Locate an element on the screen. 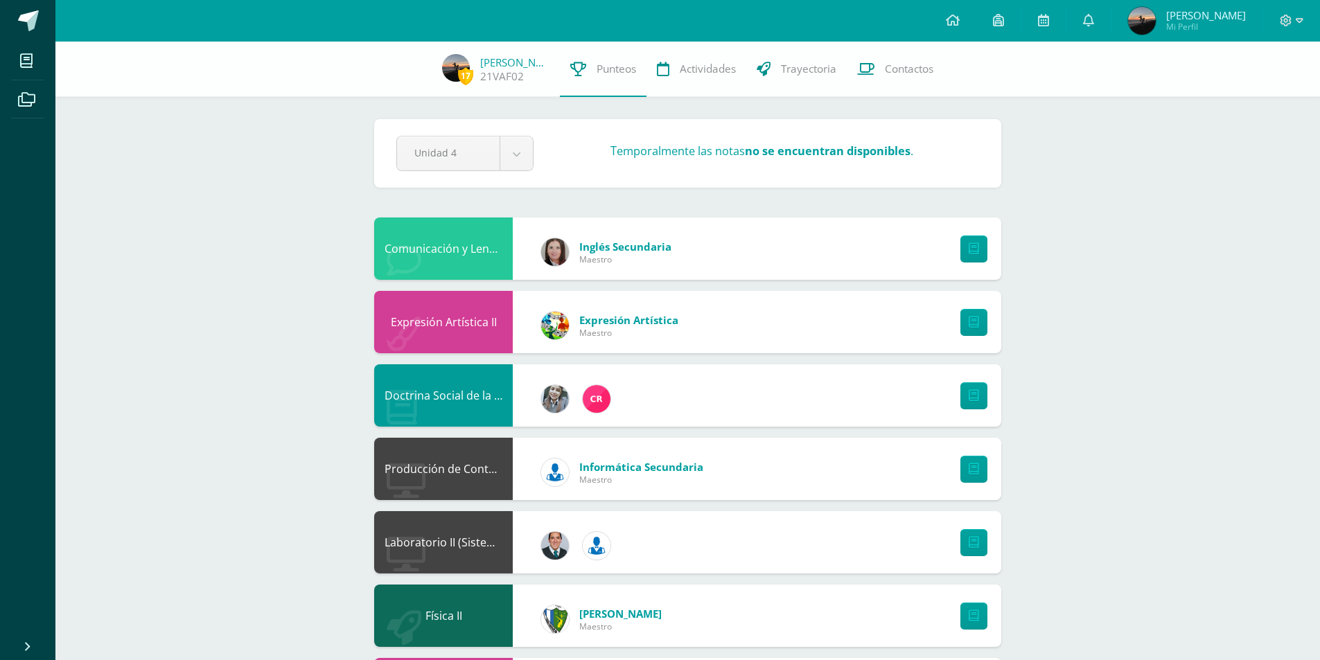 The height and width of the screenshot is (660, 1320). span: 17 is located at coordinates (465, 76).